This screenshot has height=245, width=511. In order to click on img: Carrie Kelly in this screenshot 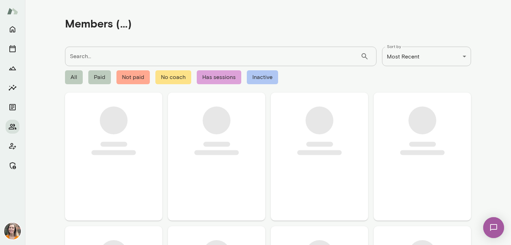, I will do `click(13, 231)`.